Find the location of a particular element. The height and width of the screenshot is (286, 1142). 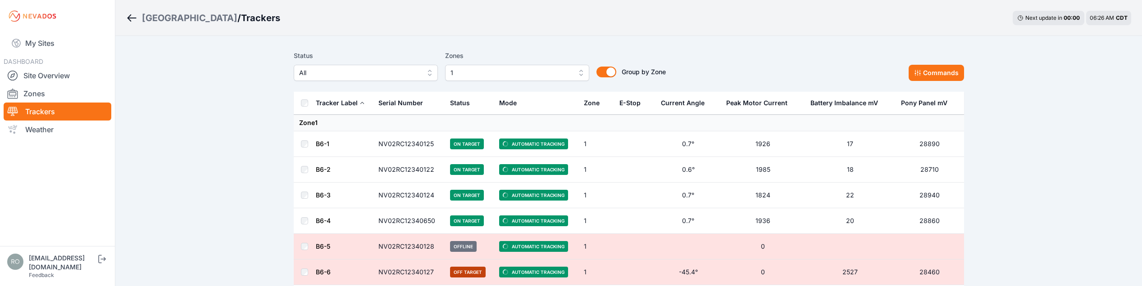

label: Zones is located at coordinates (517, 56).